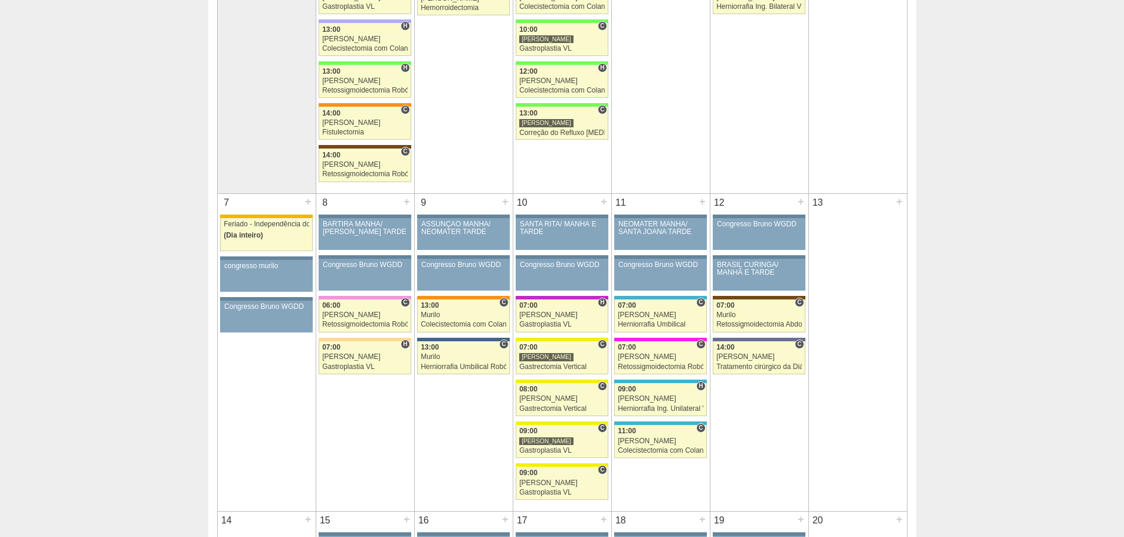 This screenshot has height=537, width=1124. I want to click on div: Key: Santa Joana, so click(759, 298).